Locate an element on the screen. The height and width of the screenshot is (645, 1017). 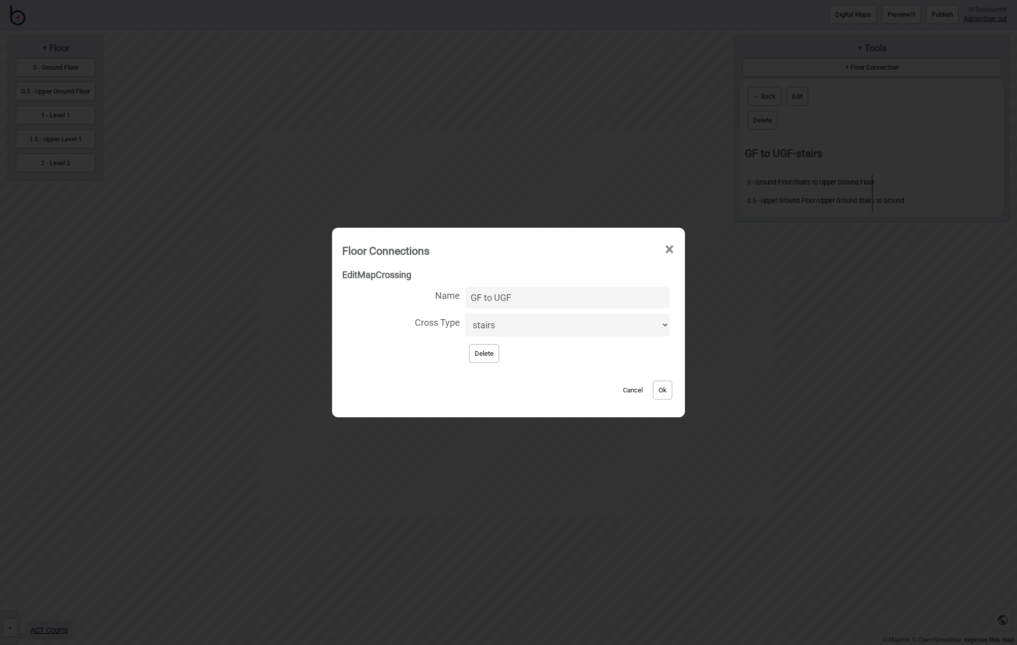
span: Map is located at coordinates (367, 274).